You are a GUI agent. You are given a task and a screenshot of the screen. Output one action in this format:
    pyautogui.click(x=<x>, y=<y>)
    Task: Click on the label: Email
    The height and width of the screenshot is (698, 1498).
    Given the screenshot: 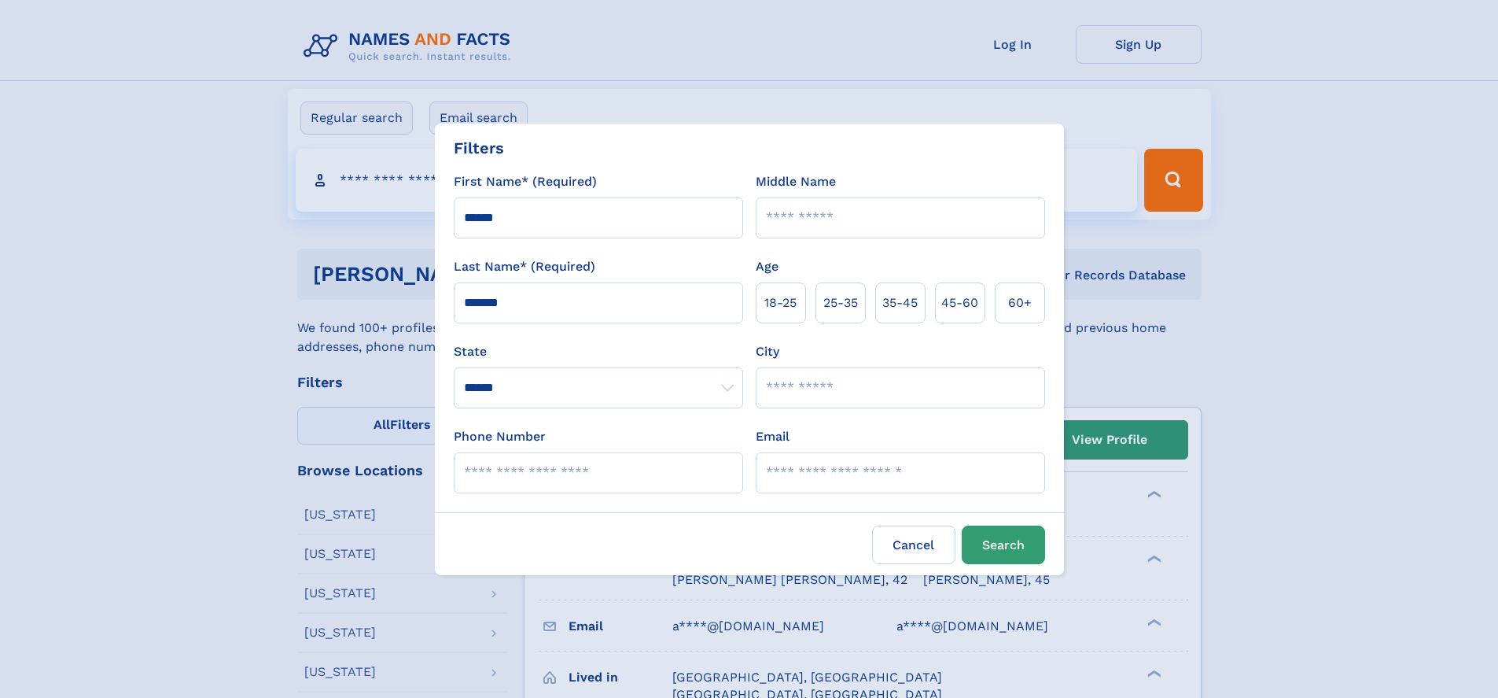 What is the action you would take?
    pyautogui.click(x=772, y=437)
    